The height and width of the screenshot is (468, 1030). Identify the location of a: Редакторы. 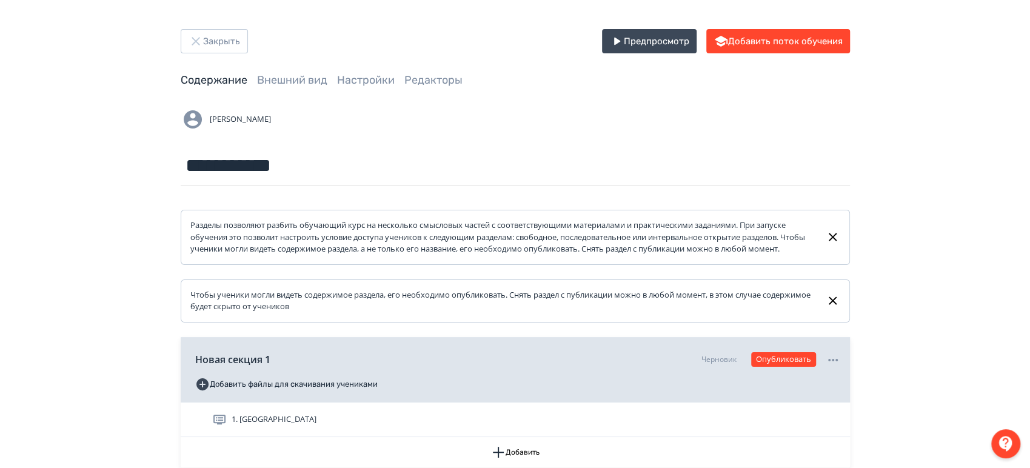
(433, 80).